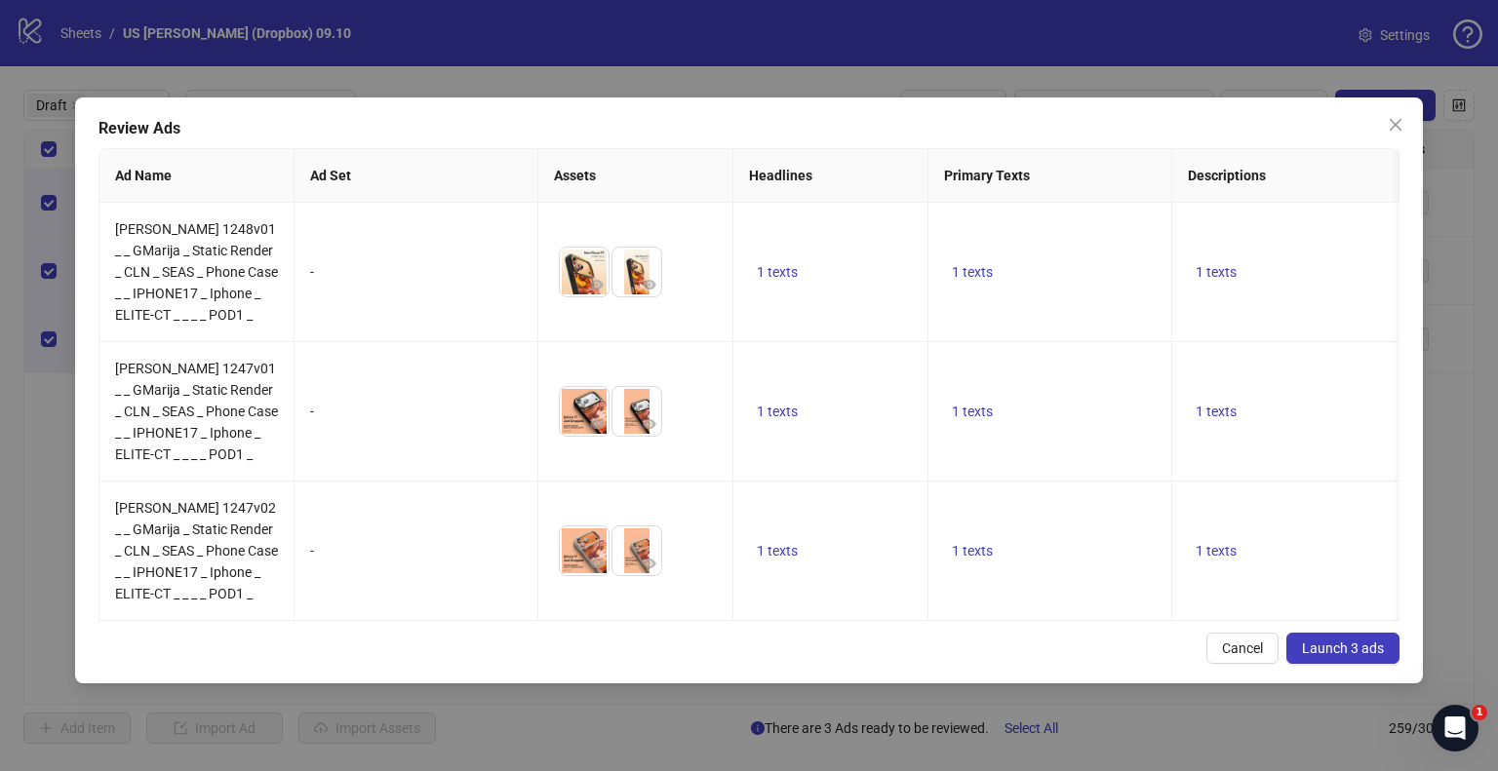 This screenshot has width=1498, height=771. Describe the element at coordinates (1242, 648) in the screenshot. I see `button: Cancel` at that location.